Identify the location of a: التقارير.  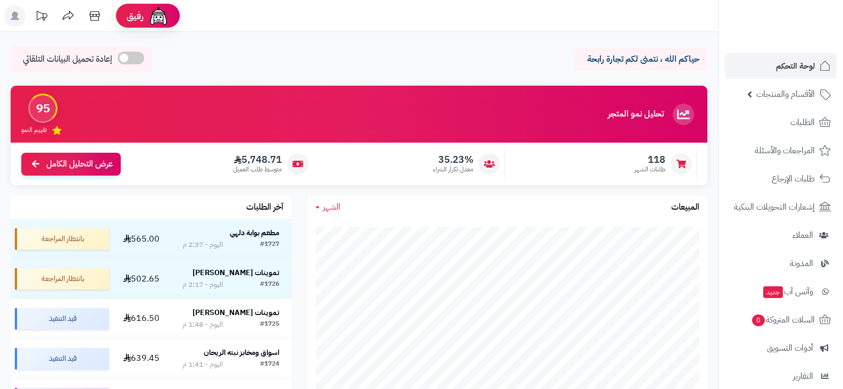
(780, 376).